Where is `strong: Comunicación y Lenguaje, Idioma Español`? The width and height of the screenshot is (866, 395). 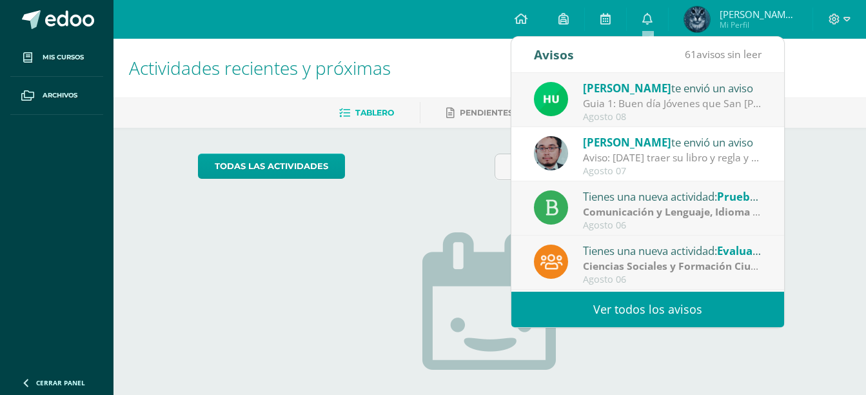
strong: Comunicación y Lenguaje, Idioma Español is located at coordinates (687, 211).